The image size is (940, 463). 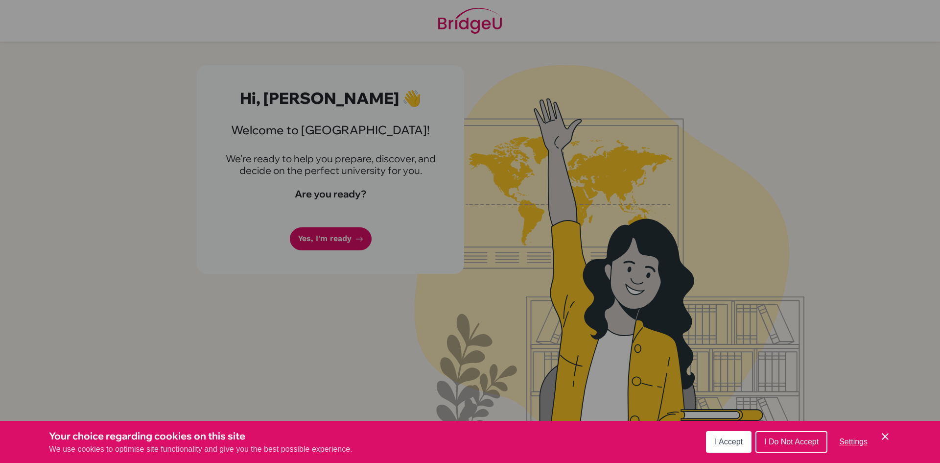 I want to click on span: I Do Not Accept, so click(x=791, y=441).